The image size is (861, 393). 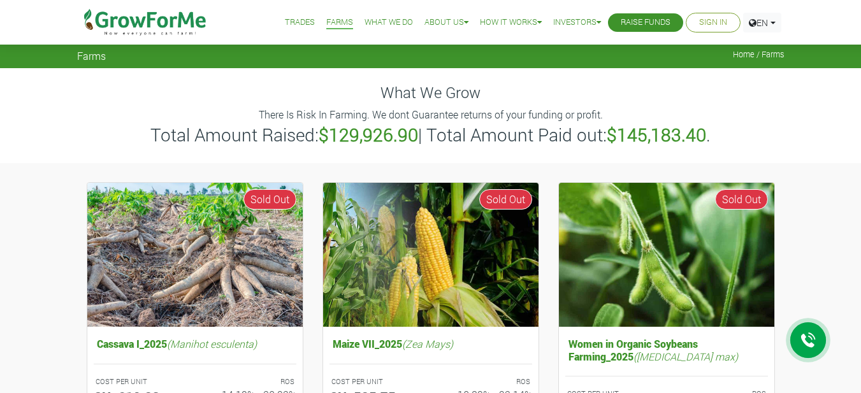 What do you see at coordinates (389, 22) in the screenshot?
I see `a: What We Do` at bounding box center [389, 22].